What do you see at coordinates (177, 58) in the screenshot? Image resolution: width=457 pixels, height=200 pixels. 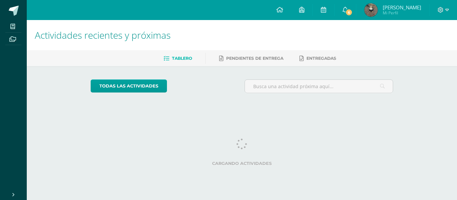 I see `a: Tablero` at bounding box center [177, 58].